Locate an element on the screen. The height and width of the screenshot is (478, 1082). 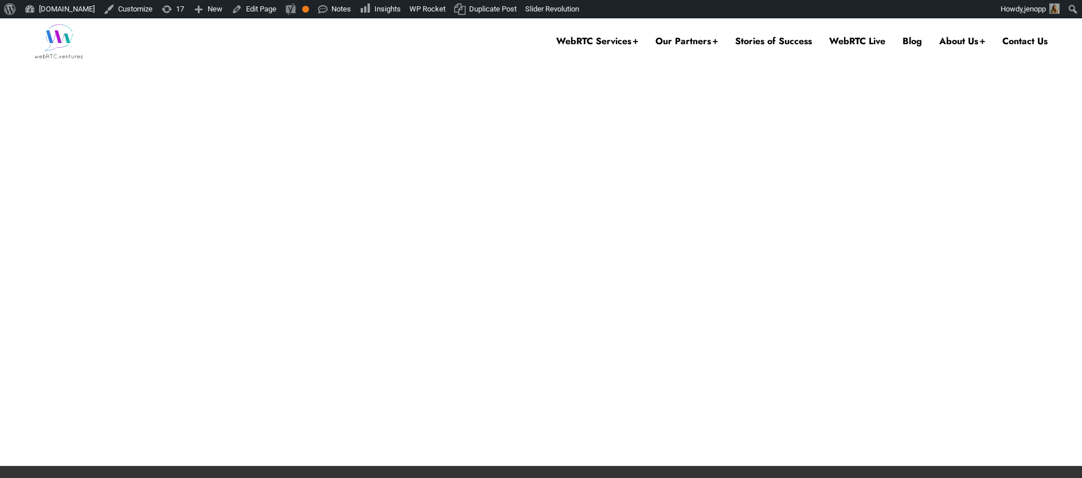
a: Blog is located at coordinates (912, 41).